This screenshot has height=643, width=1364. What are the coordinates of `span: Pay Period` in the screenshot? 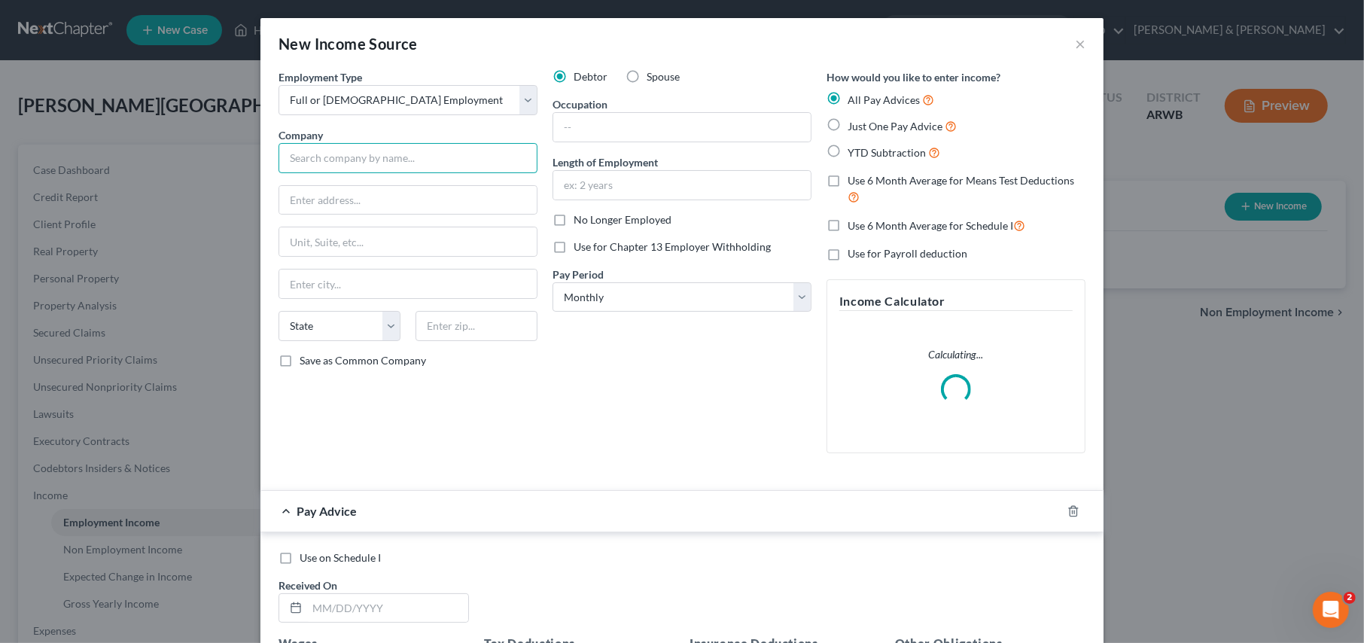 It's located at (578, 274).